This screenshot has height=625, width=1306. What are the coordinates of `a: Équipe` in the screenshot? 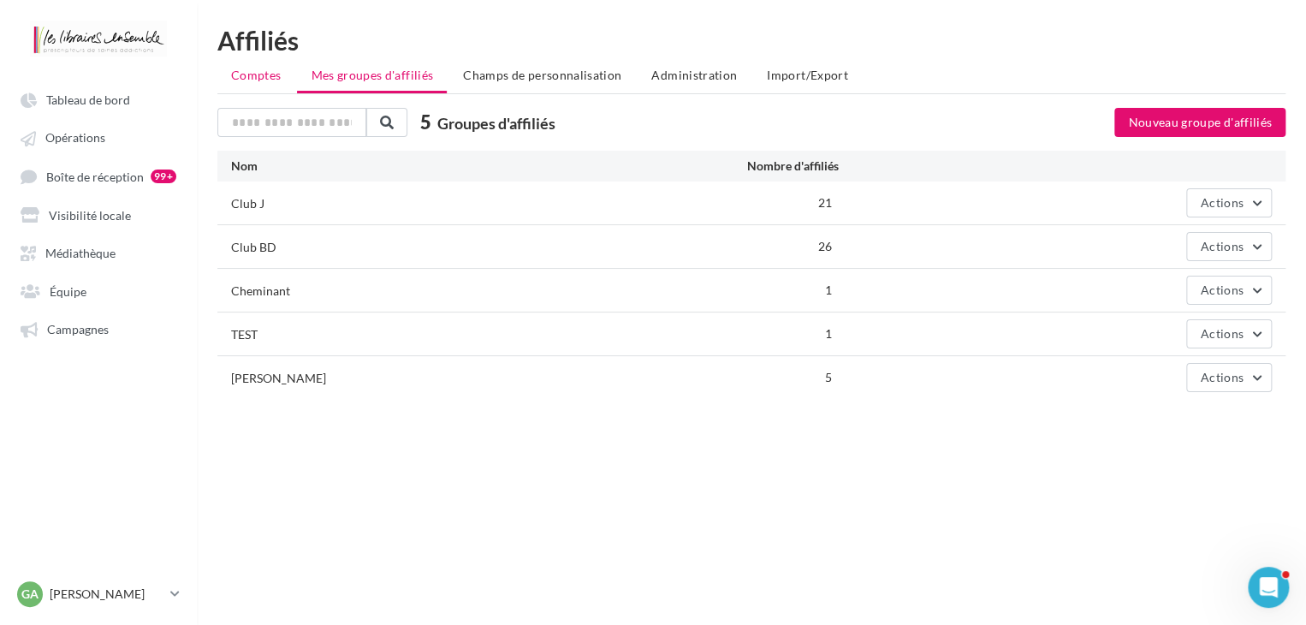 It's located at (98, 290).